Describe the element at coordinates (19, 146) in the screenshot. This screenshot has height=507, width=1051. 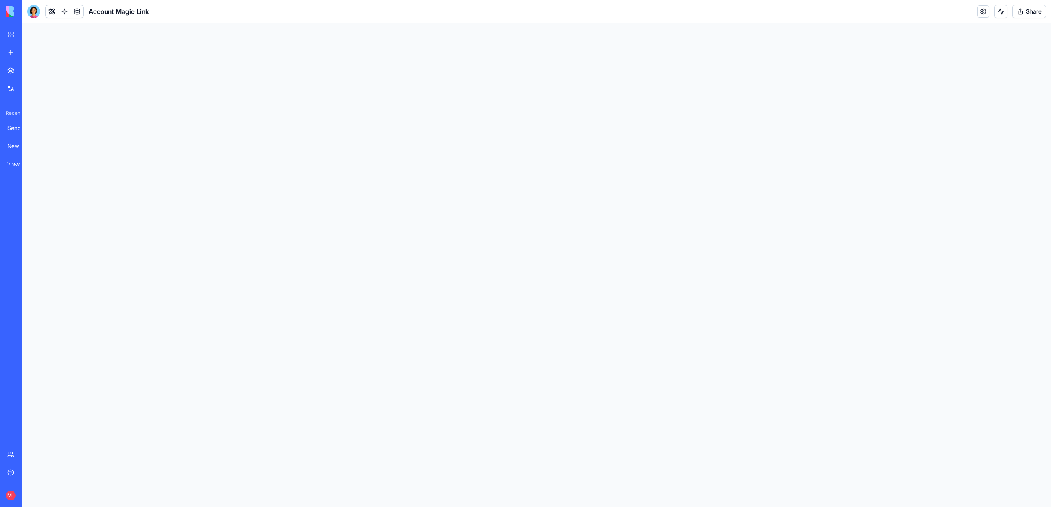
I see `a: New App` at that location.